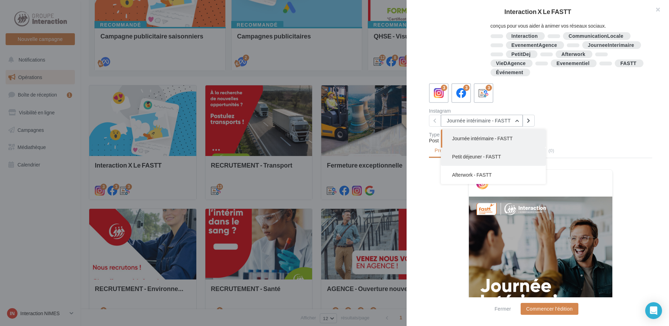  What do you see at coordinates (472, 175) in the screenshot?
I see `span: Afterwork - FASTT` at bounding box center [472, 175].